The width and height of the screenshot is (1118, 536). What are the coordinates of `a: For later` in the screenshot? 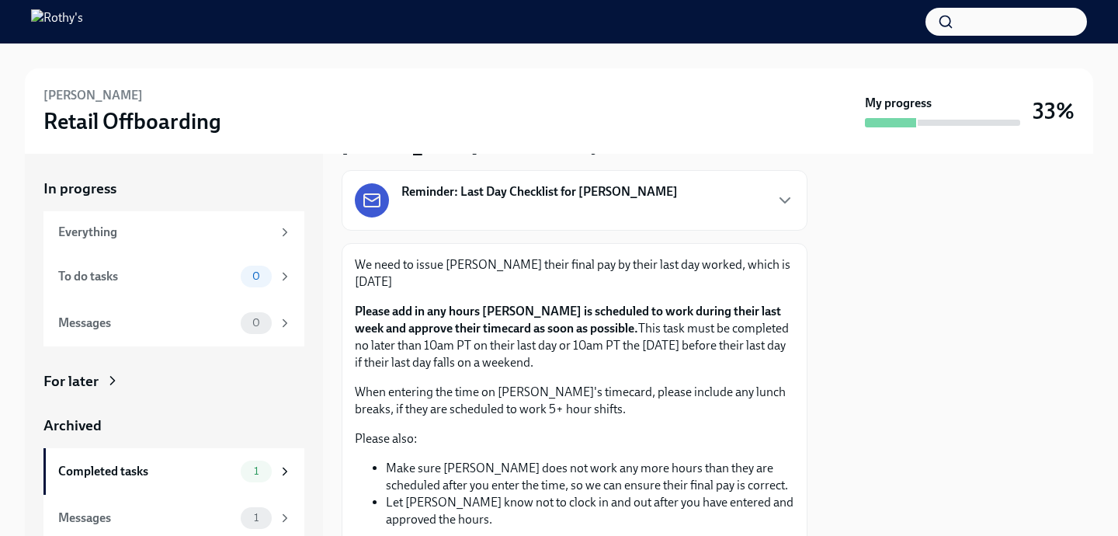 It's located at (174, 381).